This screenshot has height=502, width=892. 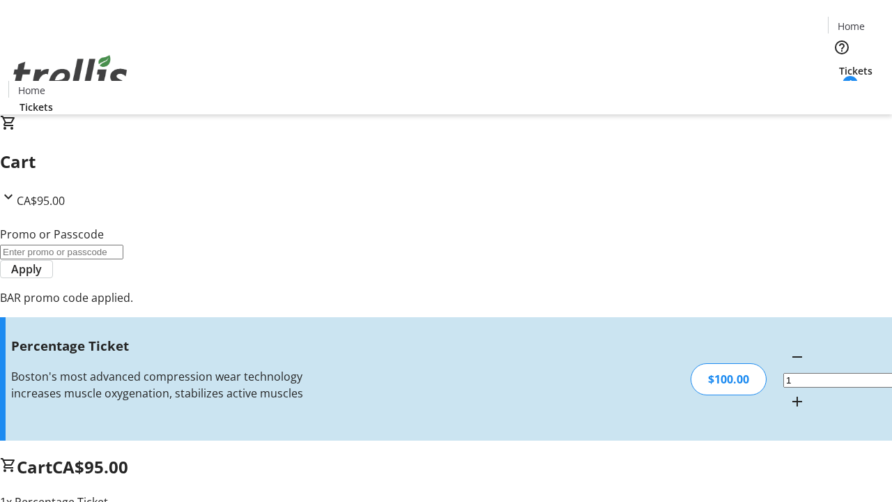 What do you see at coordinates (163, 385) in the screenshot?
I see `div: Boston's most advanced compression wear technology increases muscle oxygenation, stabilizes activ...` at bounding box center [163, 385].